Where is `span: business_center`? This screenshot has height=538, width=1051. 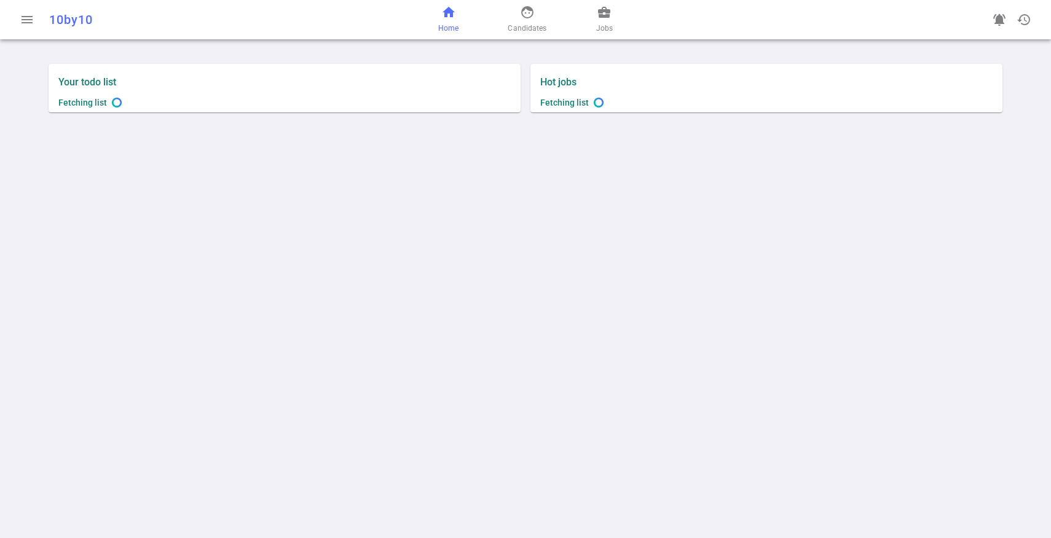
span: business_center is located at coordinates (604, 12).